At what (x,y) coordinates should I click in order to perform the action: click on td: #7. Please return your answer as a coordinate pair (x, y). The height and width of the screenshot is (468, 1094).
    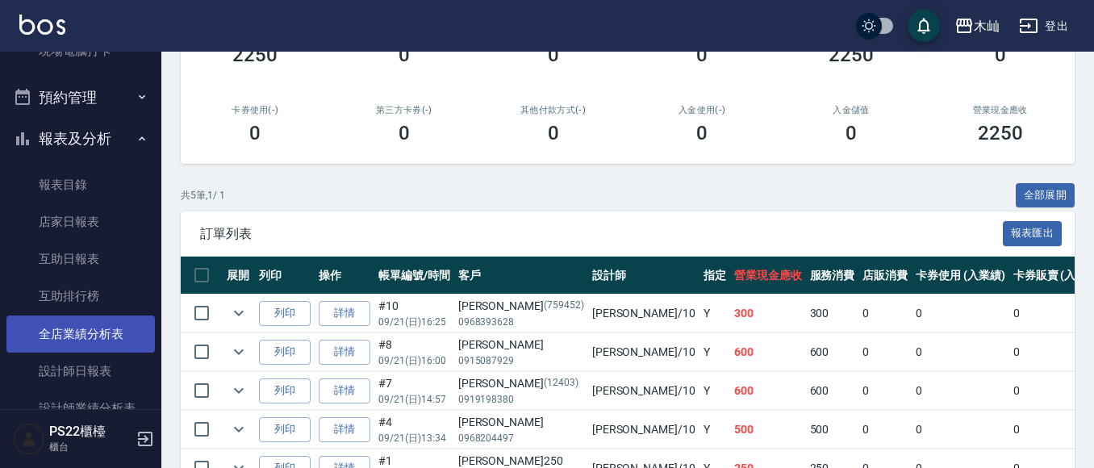
    Looking at the image, I should click on (414, 390).